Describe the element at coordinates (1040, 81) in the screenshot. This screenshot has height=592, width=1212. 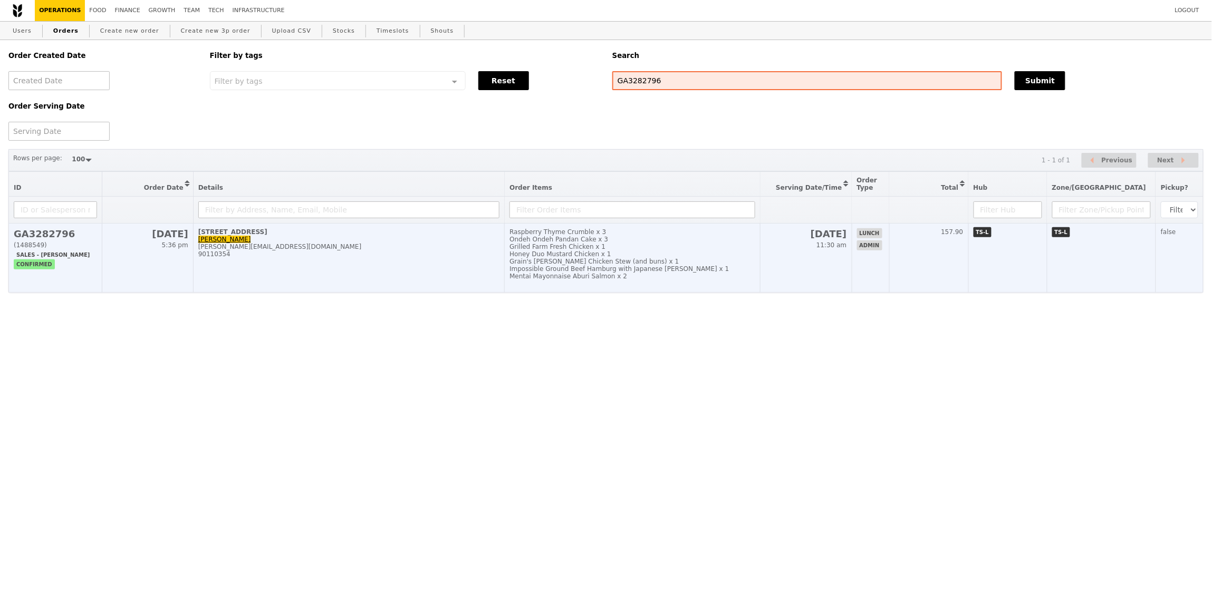
I see `button: Submit` at that location.